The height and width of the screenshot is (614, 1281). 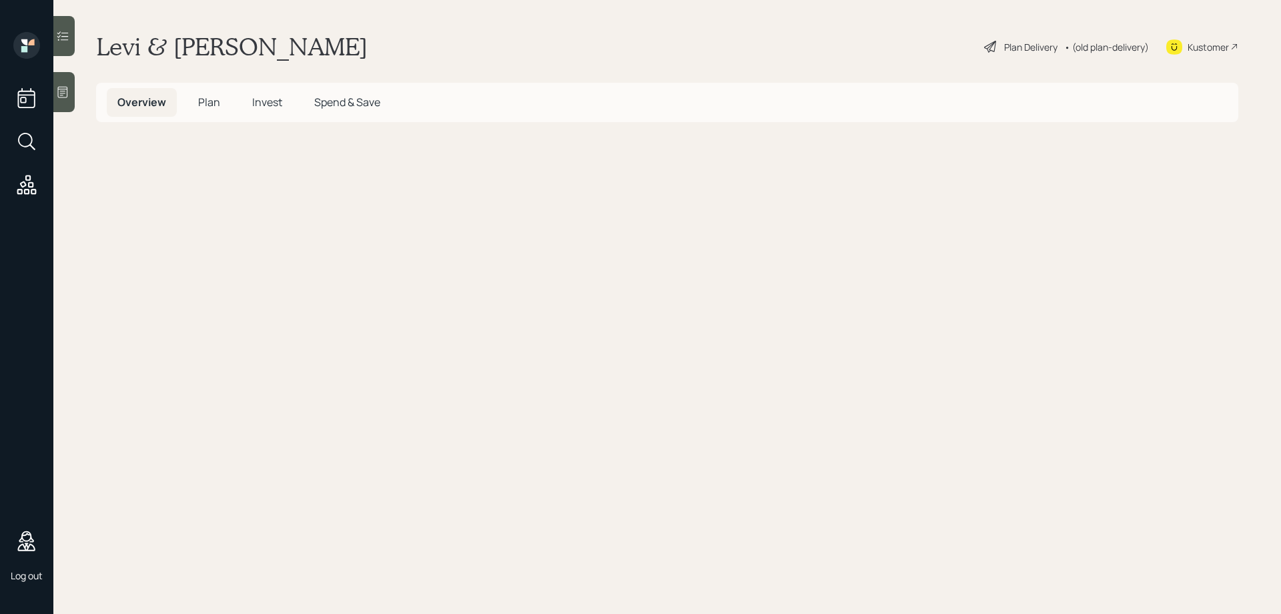 What do you see at coordinates (1106, 47) in the screenshot?
I see `div: • (old plan-delivery)` at bounding box center [1106, 47].